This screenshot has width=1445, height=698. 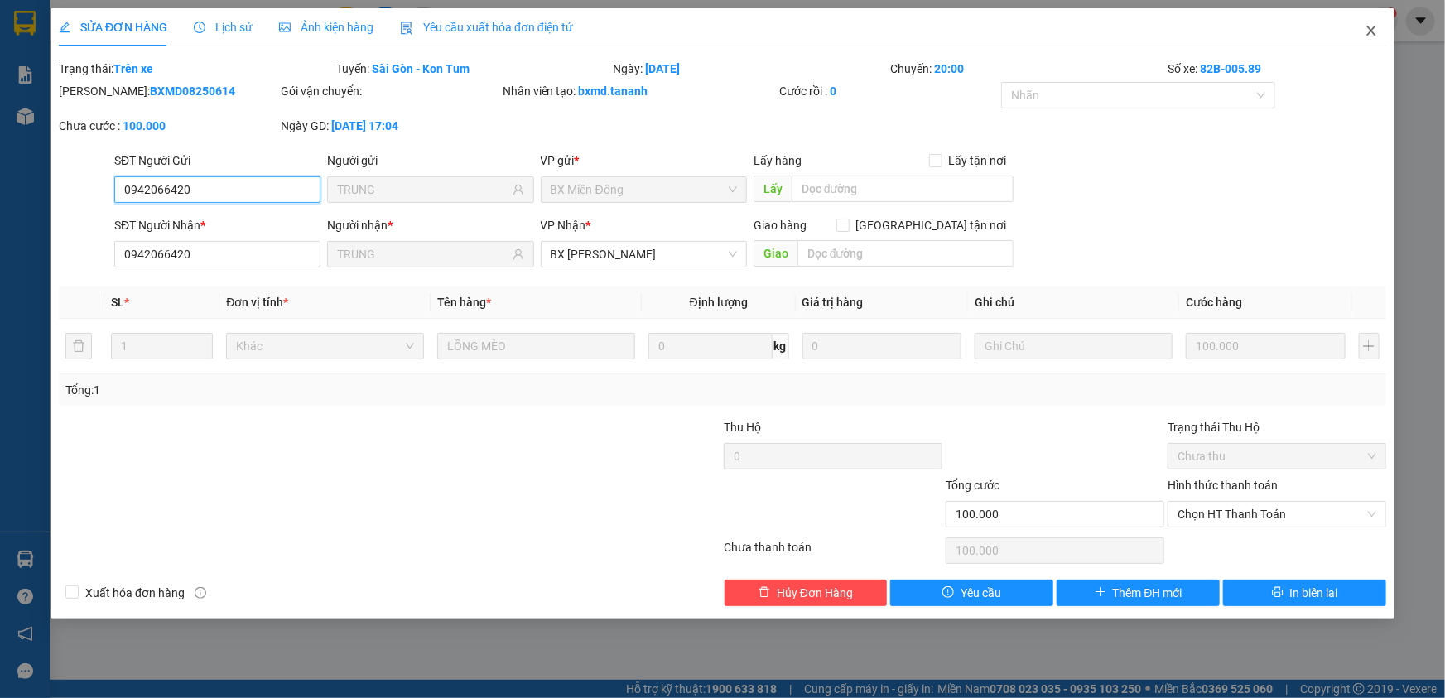 I want to click on div: Ngày:, so click(x=750, y=69).